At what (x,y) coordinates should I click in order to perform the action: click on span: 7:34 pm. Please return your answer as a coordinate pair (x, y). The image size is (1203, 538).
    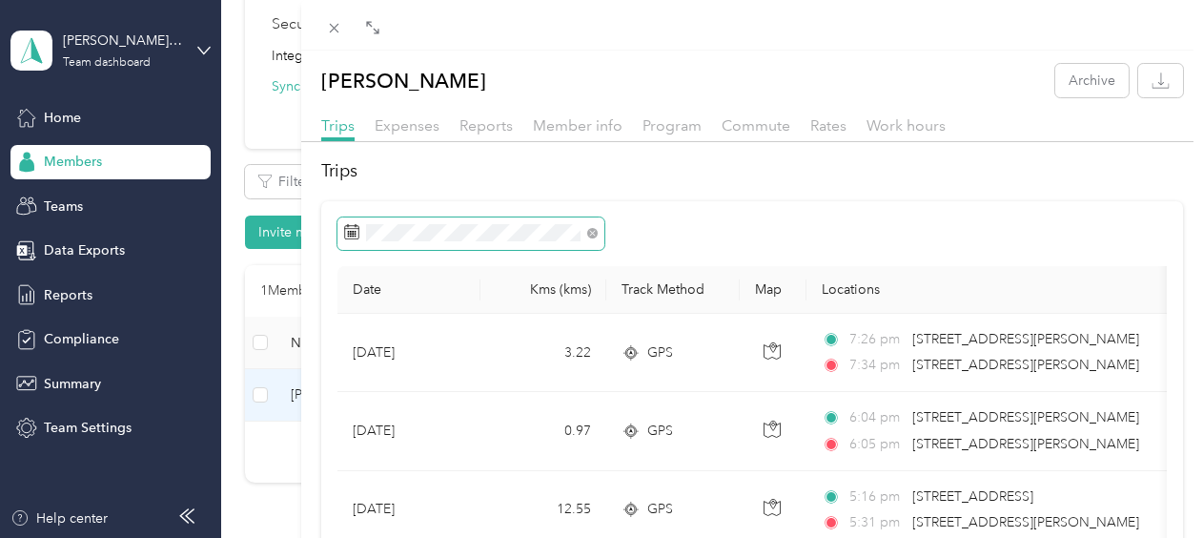
    Looking at the image, I should click on (876, 365).